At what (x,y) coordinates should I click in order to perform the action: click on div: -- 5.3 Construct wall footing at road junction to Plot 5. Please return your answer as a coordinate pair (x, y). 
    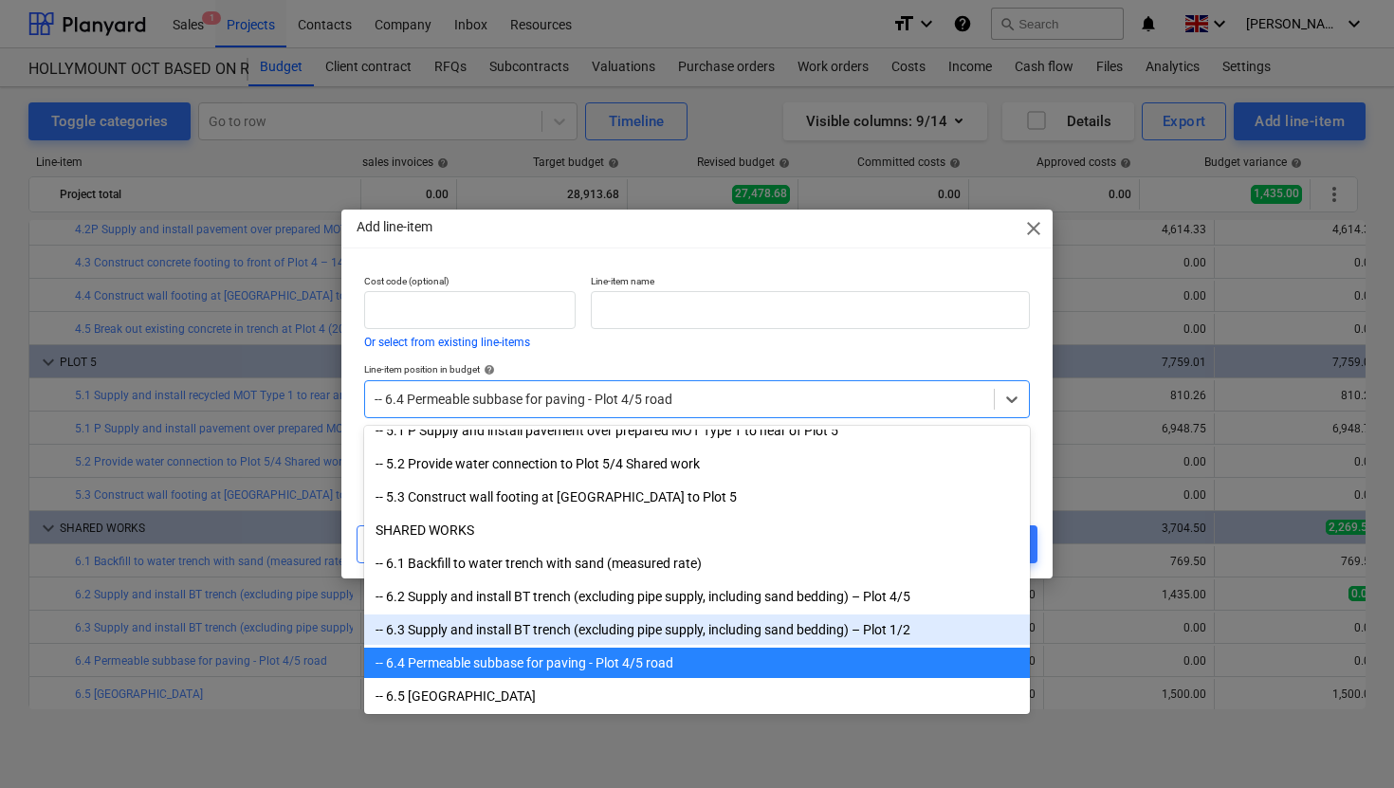
    Looking at the image, I should click on (697, 497).